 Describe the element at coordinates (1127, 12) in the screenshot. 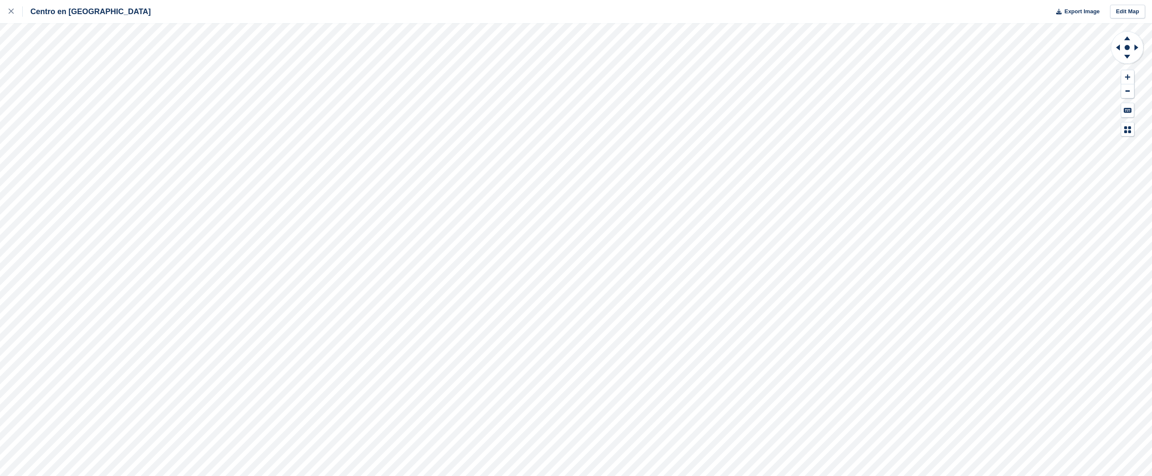

I see `a: Edit Map` at that location.